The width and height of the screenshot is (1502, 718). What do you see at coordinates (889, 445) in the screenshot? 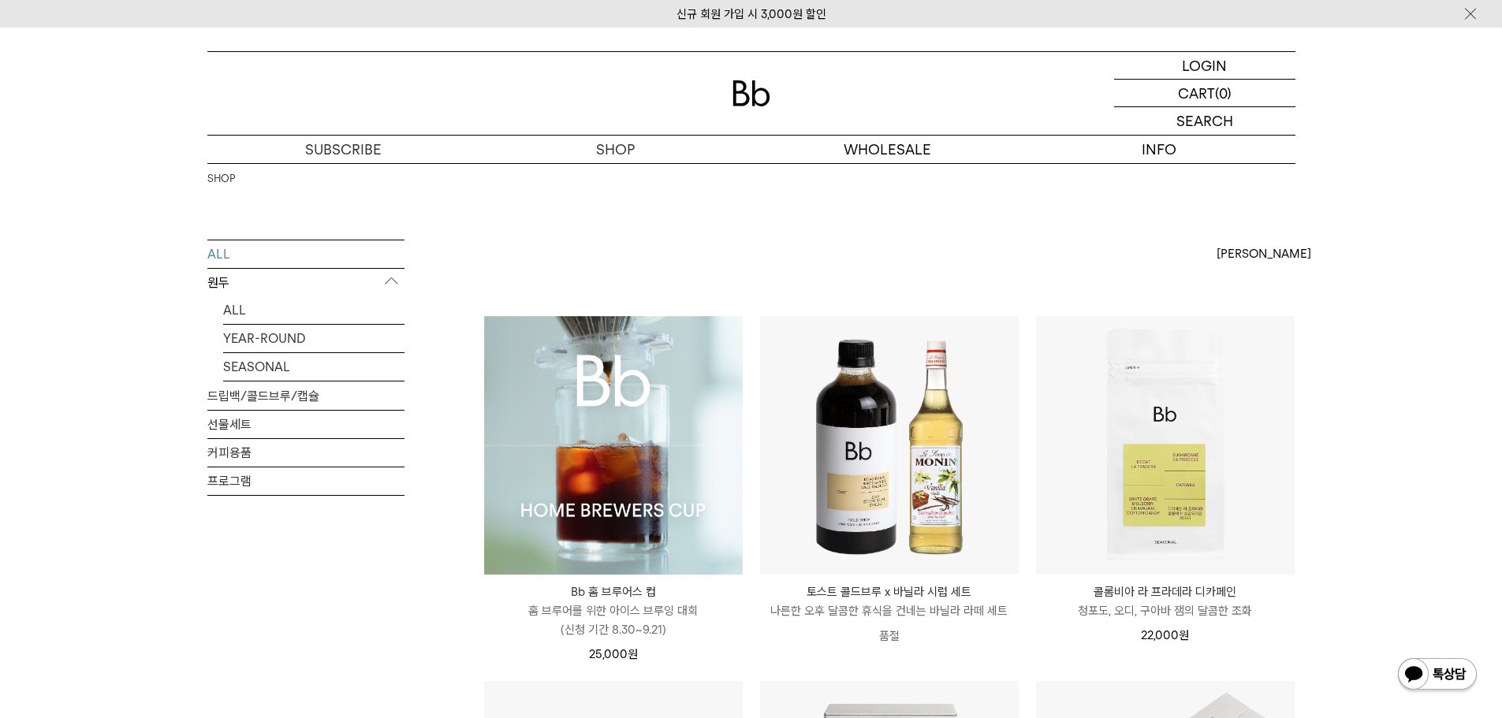
I see `img: 토스트 콜드브루 x 바닐라 시럽 세트` at bounding box center [889, 445].